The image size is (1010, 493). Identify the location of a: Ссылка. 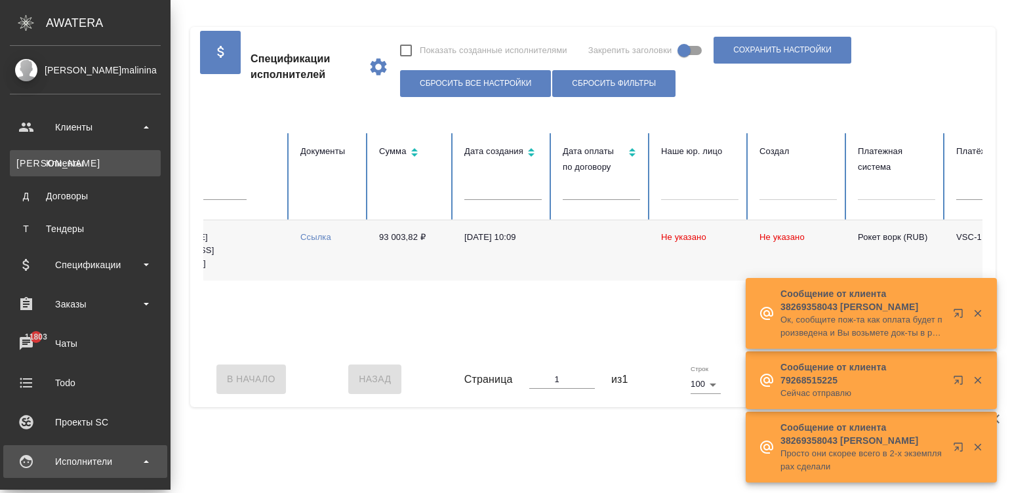
(315, 237).